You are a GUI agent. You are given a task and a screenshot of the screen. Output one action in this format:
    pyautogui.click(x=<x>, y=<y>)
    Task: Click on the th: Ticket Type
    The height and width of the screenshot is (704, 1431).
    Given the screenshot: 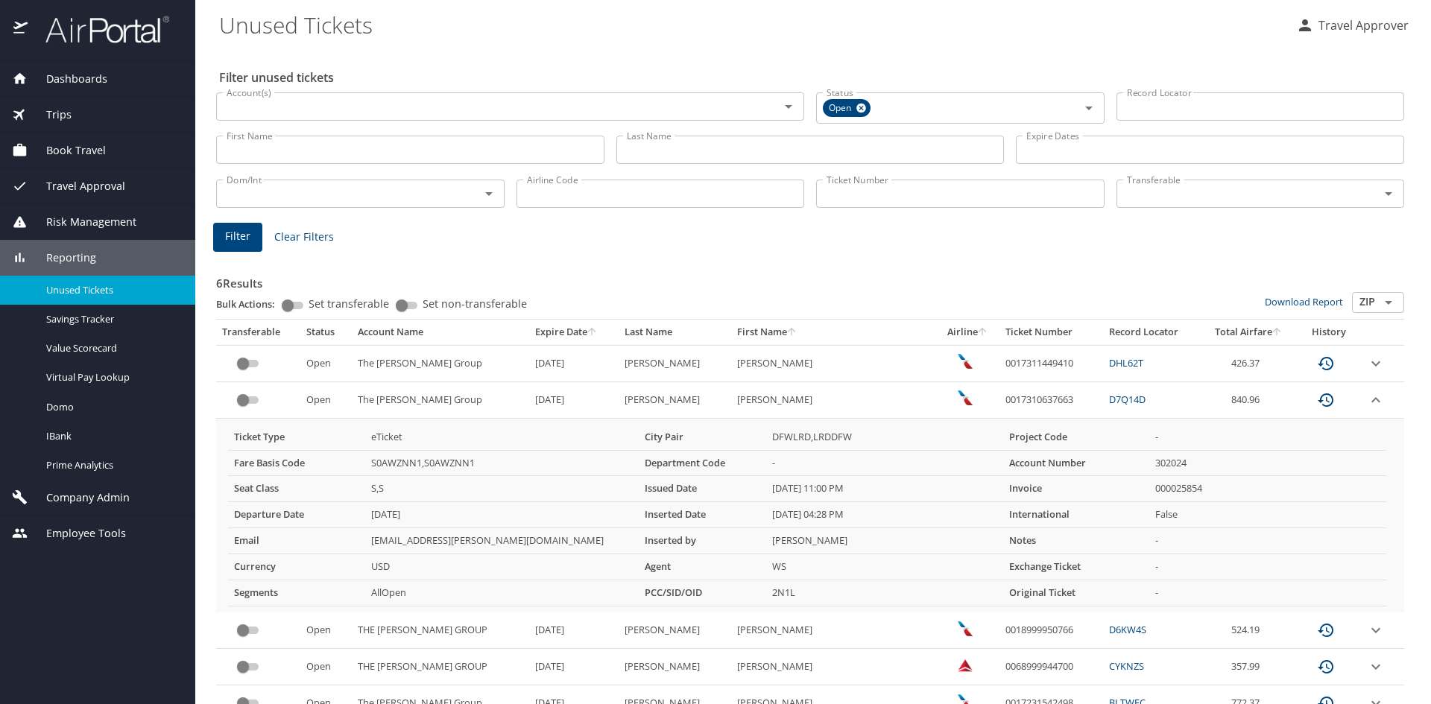 What is the action you would take?
    pyautogui.click(x=297, y=437)
    